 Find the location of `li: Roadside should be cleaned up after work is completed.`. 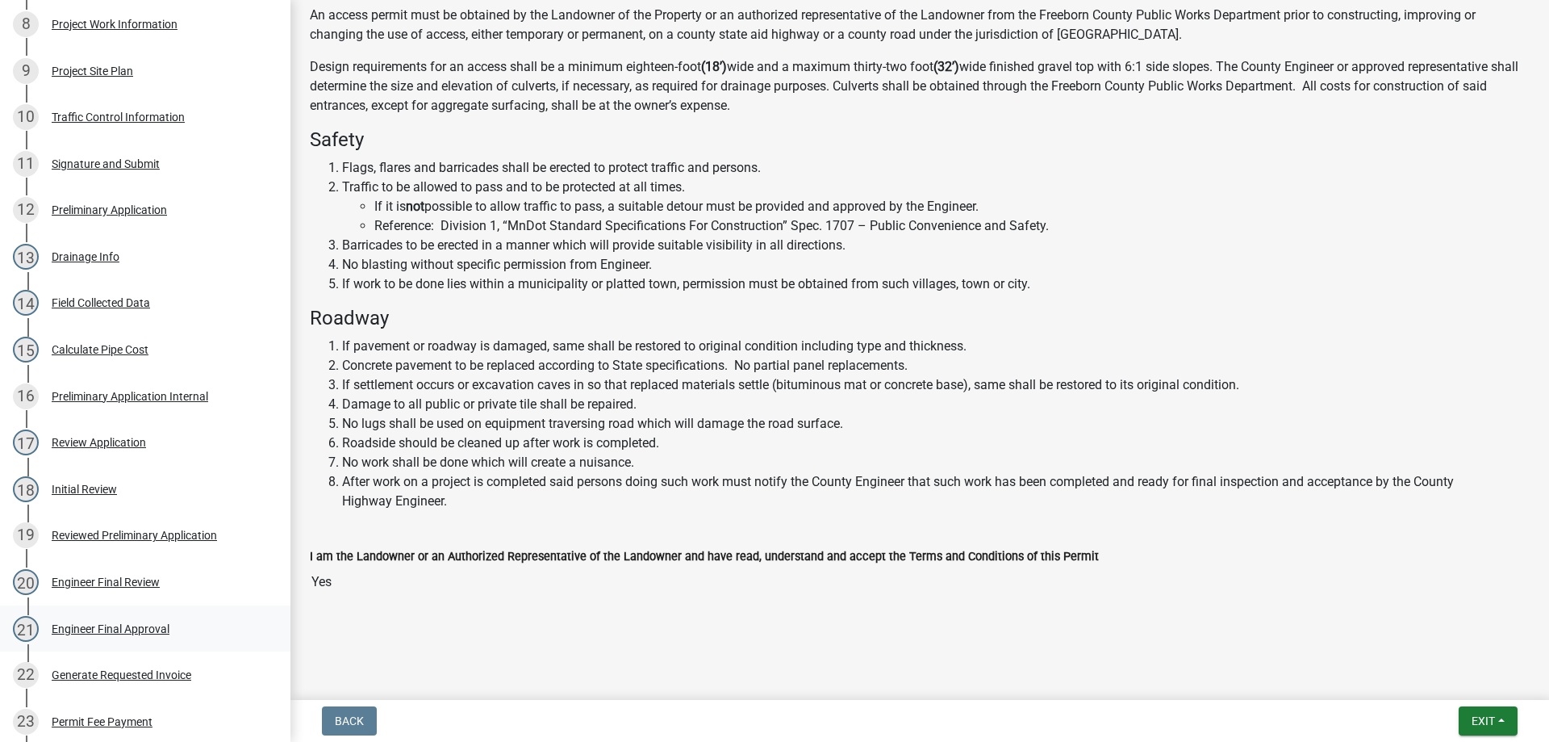

li: Roadside should be cleaned up after work is completed. is located at coordinates (936, 443).